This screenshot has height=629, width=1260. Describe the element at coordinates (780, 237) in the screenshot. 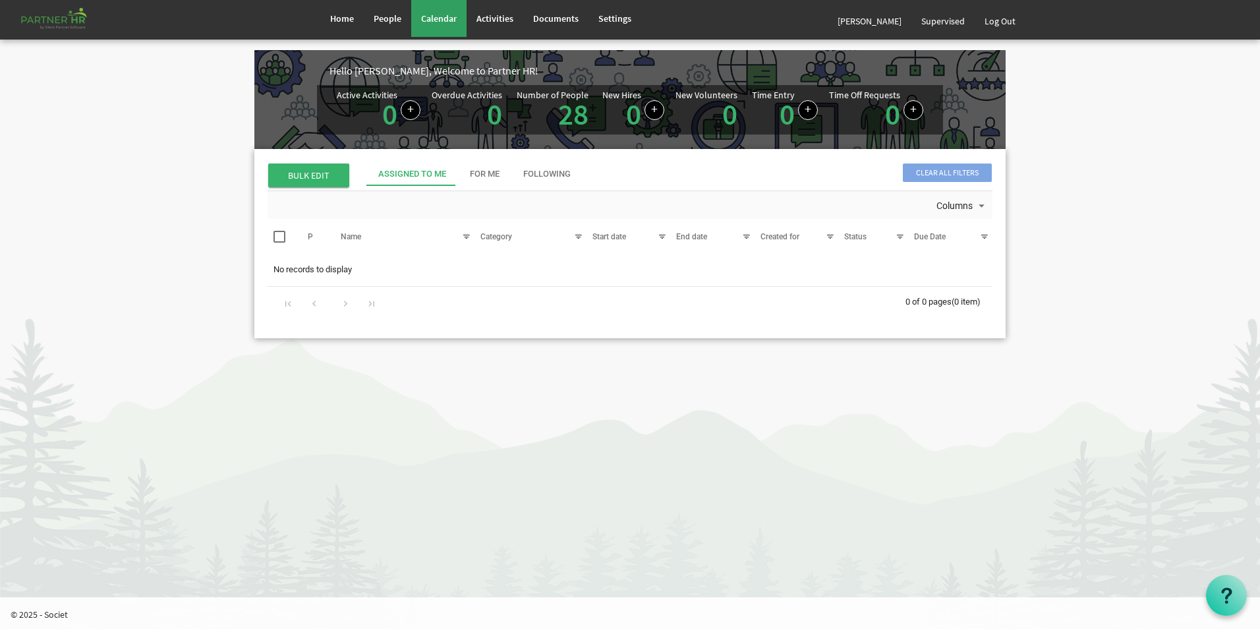

I see `span: Created for` at that location.